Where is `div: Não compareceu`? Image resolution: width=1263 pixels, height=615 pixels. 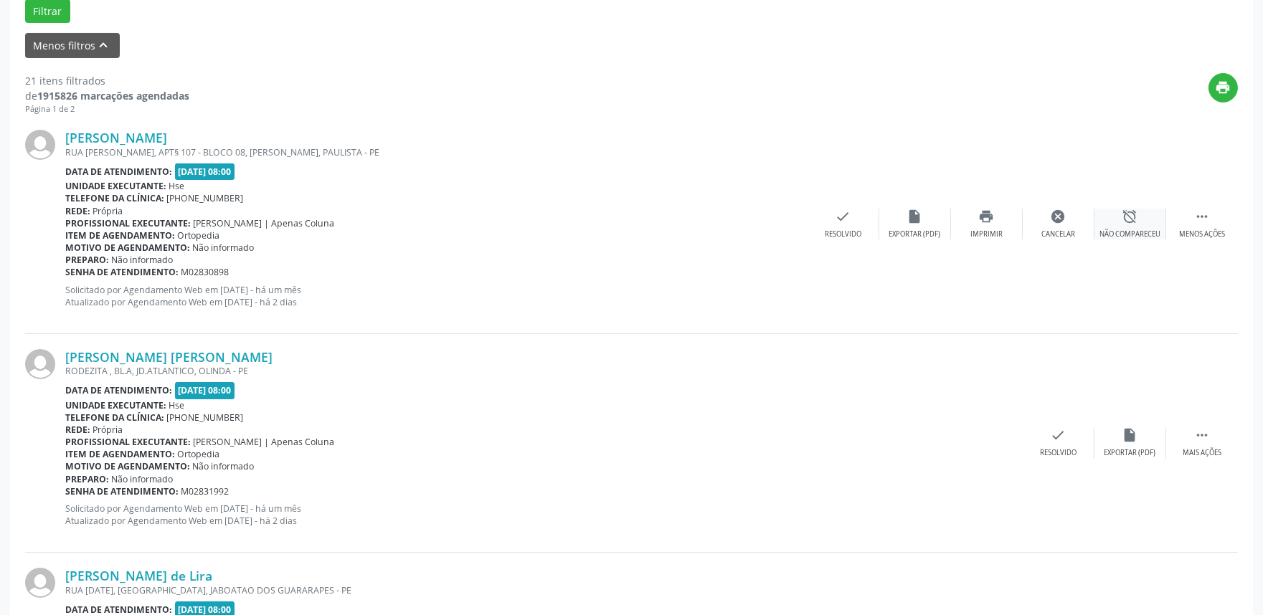
div: Não compareceu is located at coordinates (1130, 235).